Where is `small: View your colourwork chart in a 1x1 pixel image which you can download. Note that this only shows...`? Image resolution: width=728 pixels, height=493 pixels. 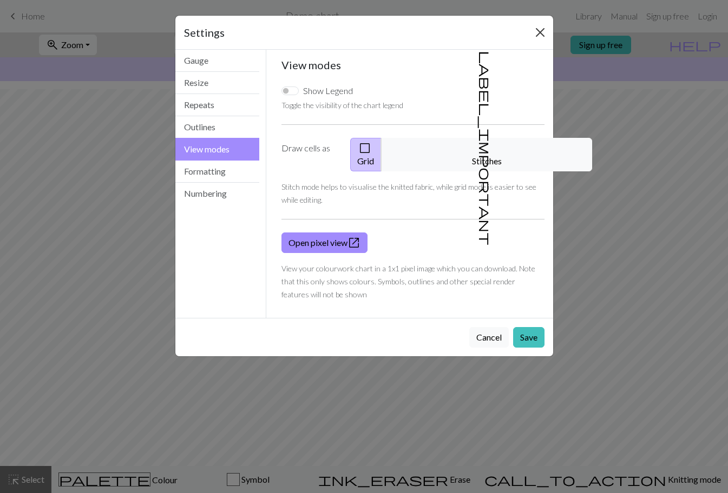 small: View your colourwork chart in a 1x1 pixel image which you can download. Note that this only shows... is located at coordinates (408, 281).